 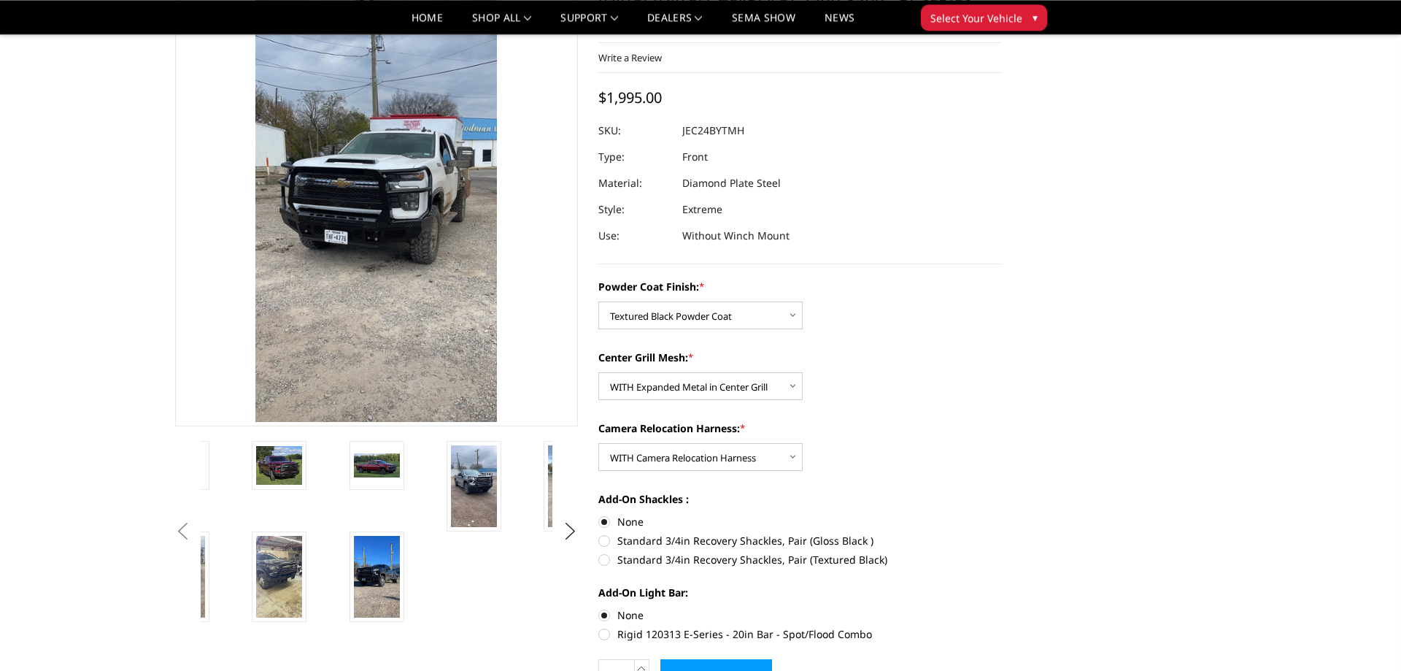 I want to click on button: Select Your Vehicle, so click(x=984, y=18).